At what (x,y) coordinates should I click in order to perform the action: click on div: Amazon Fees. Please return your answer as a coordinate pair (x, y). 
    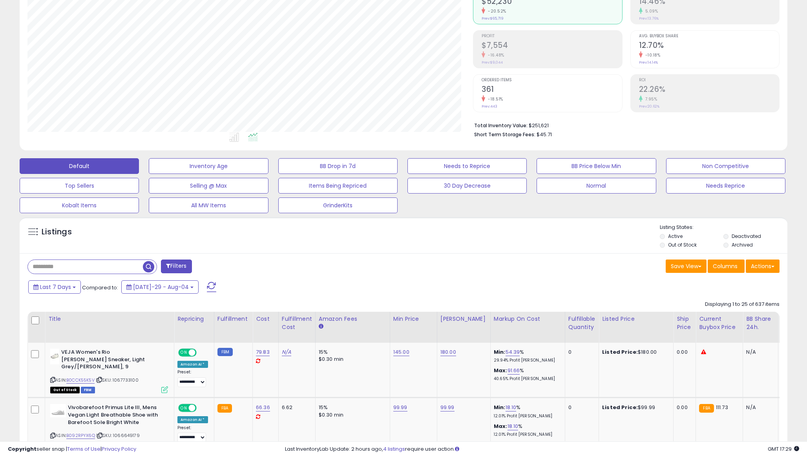
    Looking at the image, I should click on (352, 319).